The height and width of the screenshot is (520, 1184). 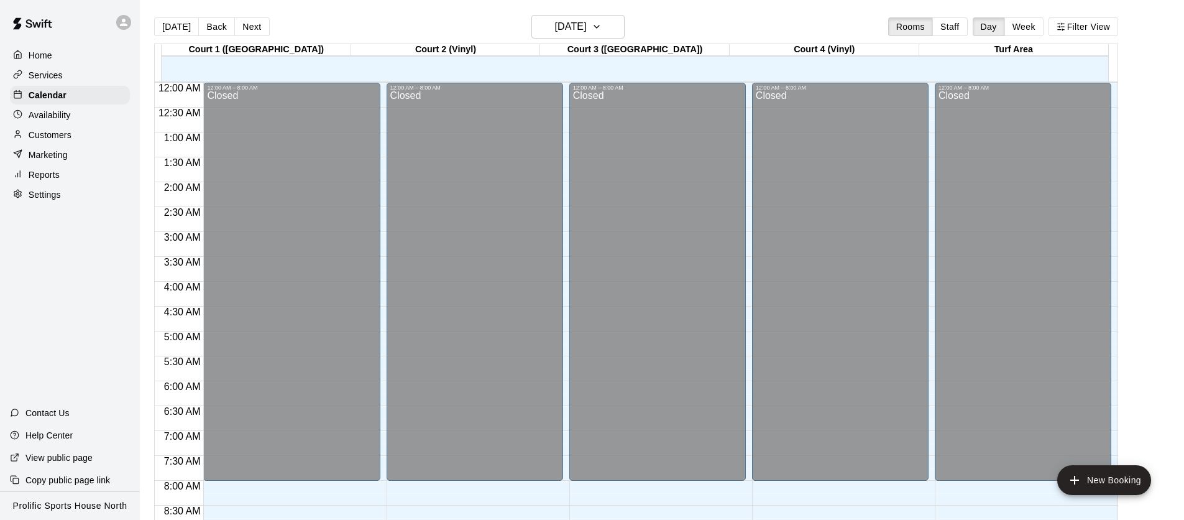 What do you see at coordinates (216, 27) in the screenshot?
I see `button: Back` at bounding box center [216, 27].